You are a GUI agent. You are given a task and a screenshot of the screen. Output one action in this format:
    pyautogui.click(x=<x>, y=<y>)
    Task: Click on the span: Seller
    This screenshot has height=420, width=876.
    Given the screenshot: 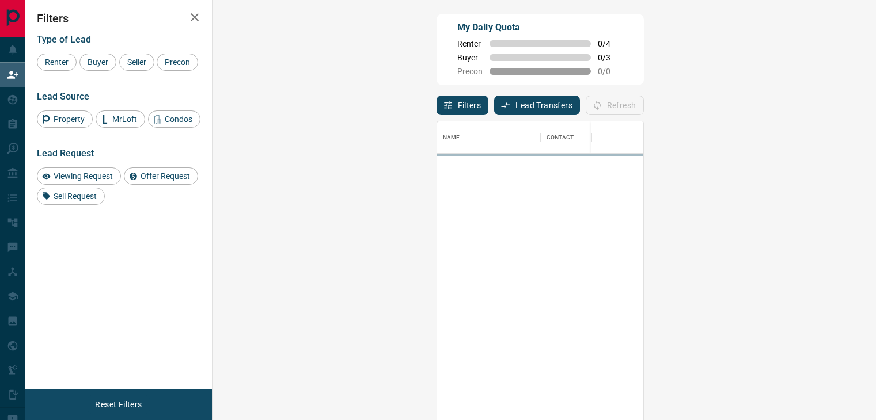 What is the action you would take?
    pyautogui.click(x=137, y=62)
    